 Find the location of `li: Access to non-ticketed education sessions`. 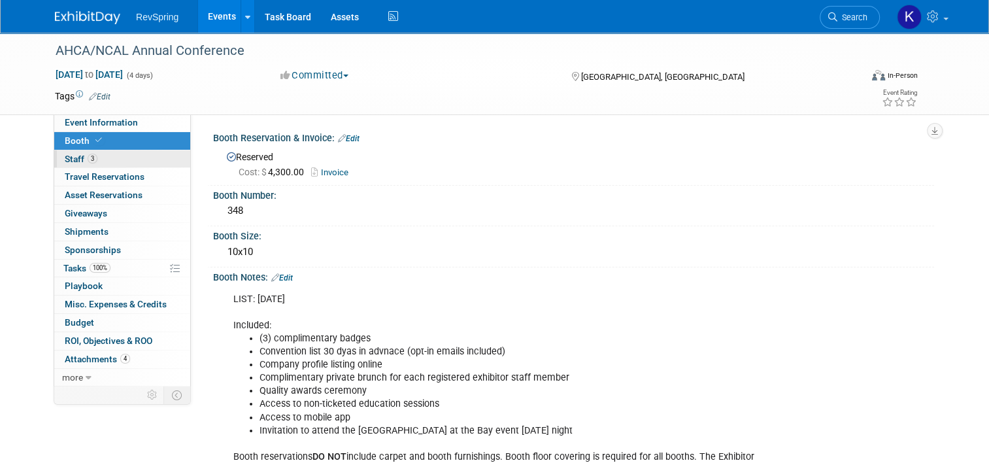

li: Access to non-ticketed education sessions is located at coordinates (523, 404).